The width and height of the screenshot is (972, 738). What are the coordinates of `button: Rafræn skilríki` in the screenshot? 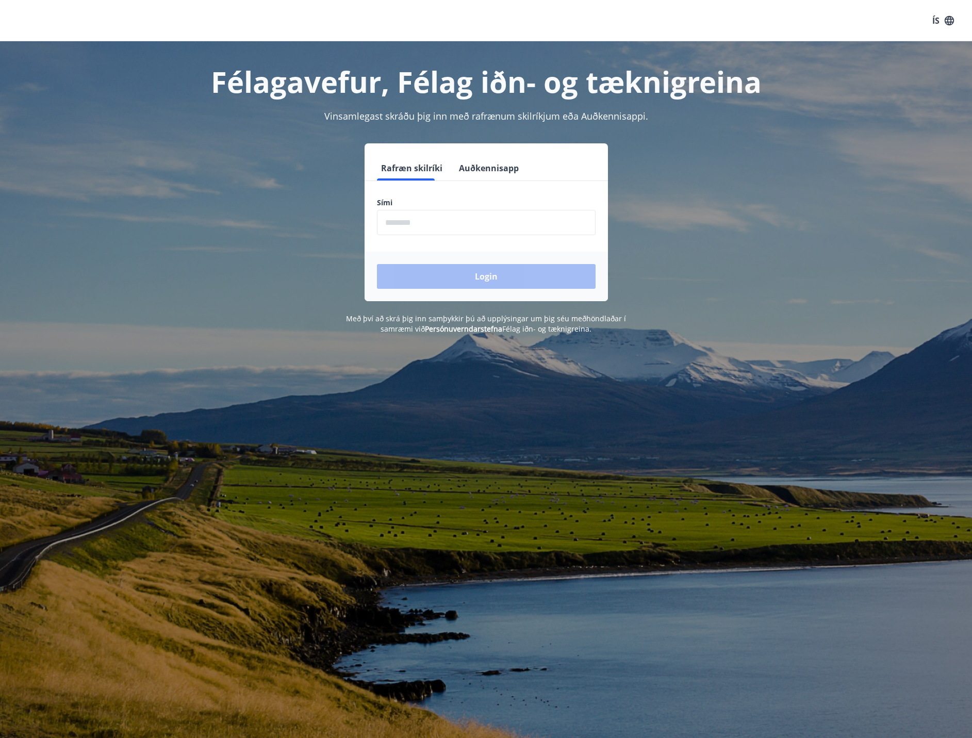 It's located at (412, 168).